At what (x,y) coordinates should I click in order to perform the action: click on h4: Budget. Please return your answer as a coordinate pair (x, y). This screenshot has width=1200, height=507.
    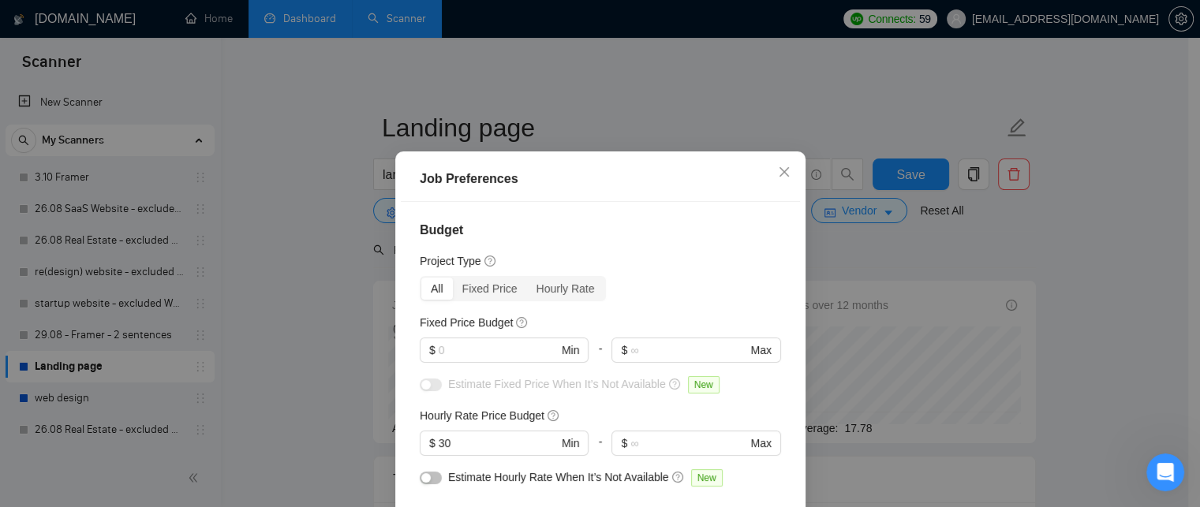
    Looking at the image, I should click on (600, 230).